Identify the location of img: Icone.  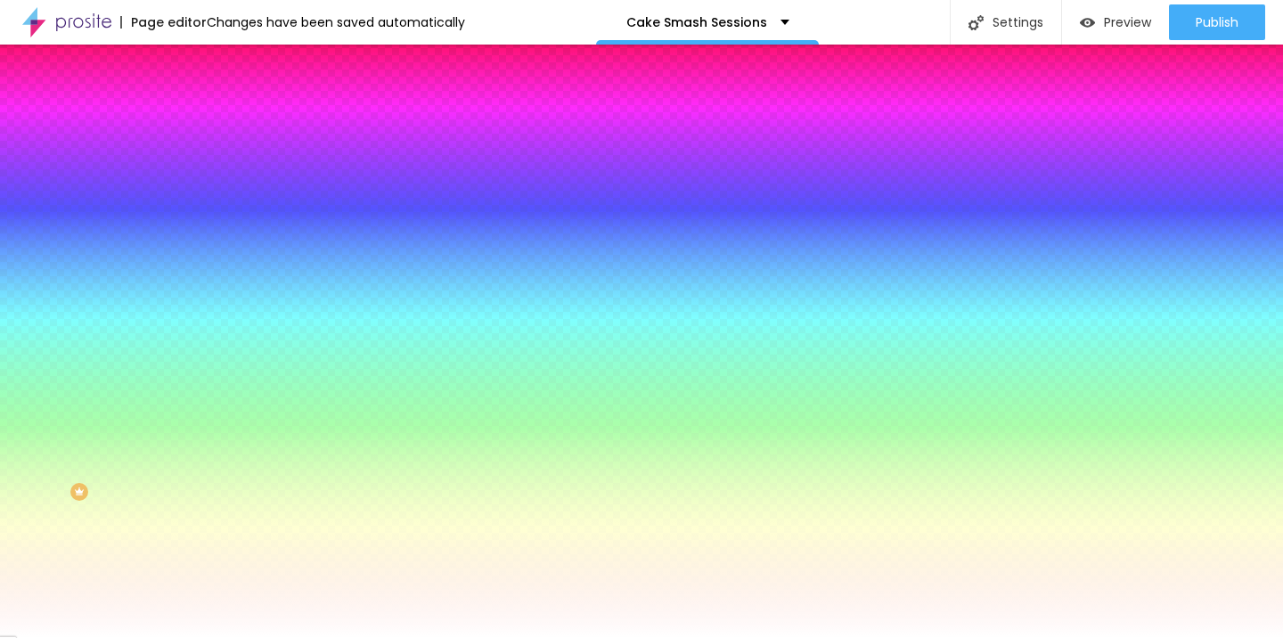
(976, 22).